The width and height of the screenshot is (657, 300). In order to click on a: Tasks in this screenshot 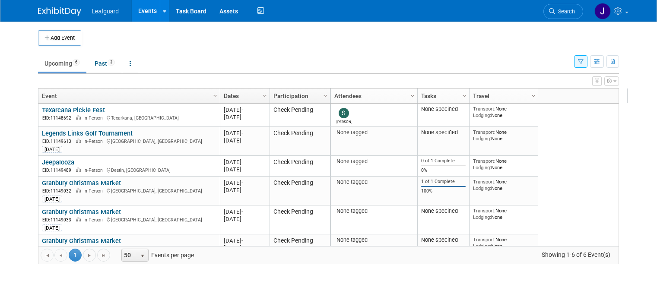, I will do `click(443, 96)`.